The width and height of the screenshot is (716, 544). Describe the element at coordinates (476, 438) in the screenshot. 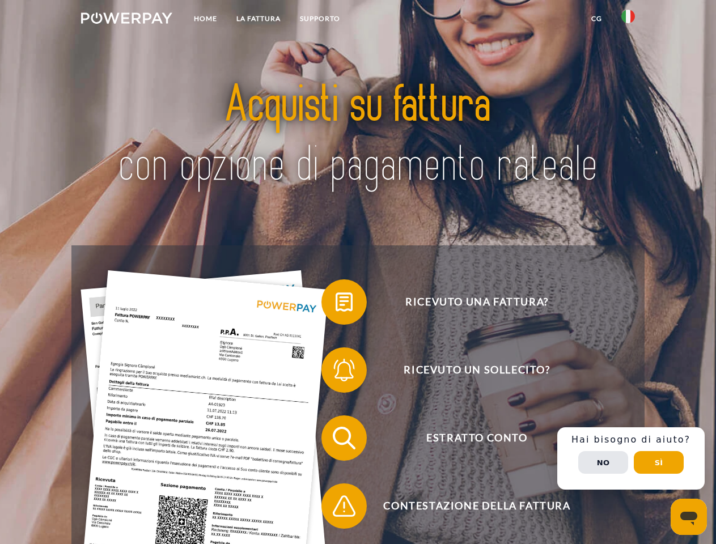

I see `span: Estratto conto` at that location.